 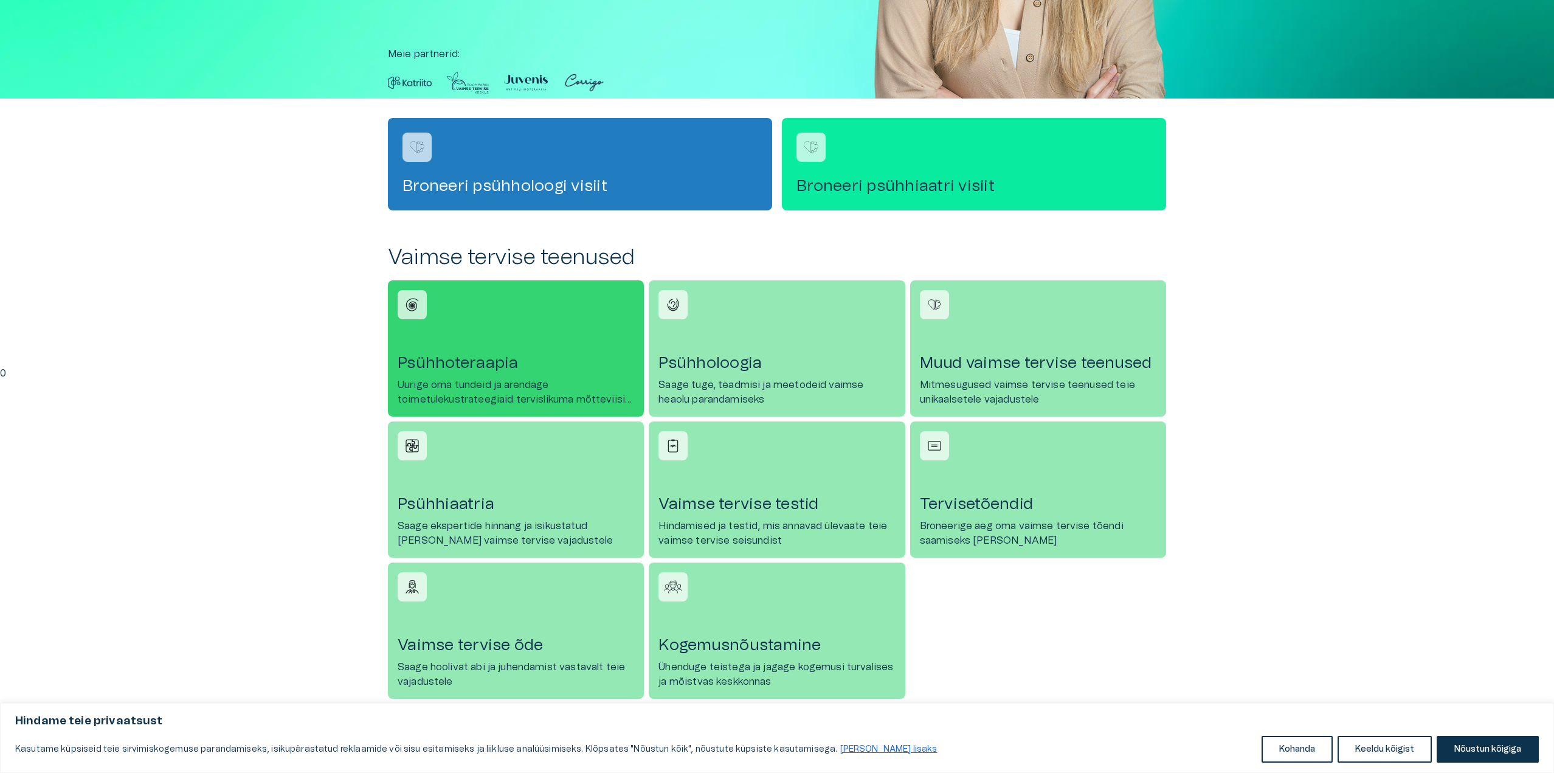 What do you see at coordinates (417, 147) in the screenshot?
I see `img: Broneeri psühholoogi visiit logo` at bounding box center [417, 147].